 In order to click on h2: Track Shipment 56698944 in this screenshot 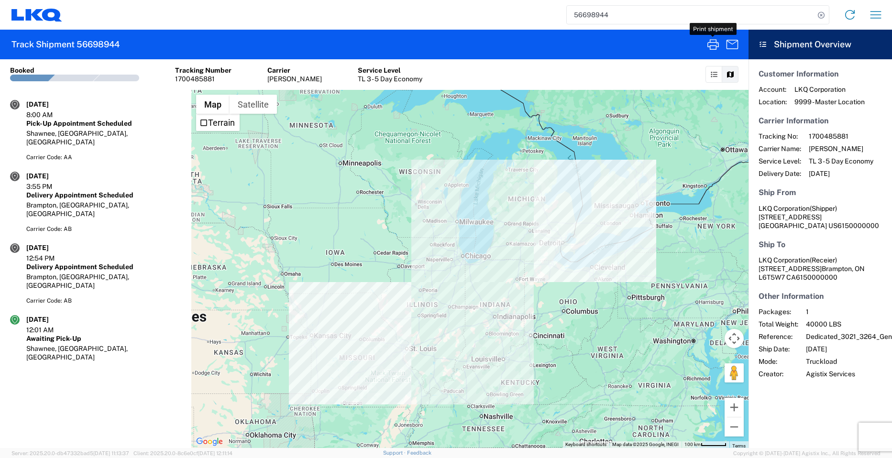, I will do `click(66, 44)`.